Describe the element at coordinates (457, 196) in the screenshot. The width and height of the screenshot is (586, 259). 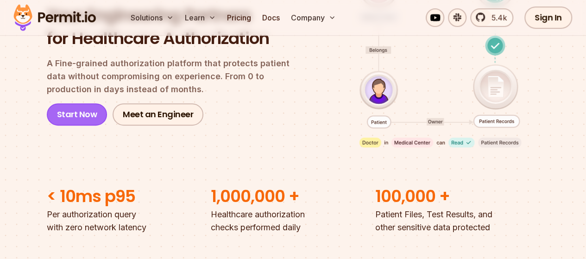
I see `h2: 100,000 +` at that location.